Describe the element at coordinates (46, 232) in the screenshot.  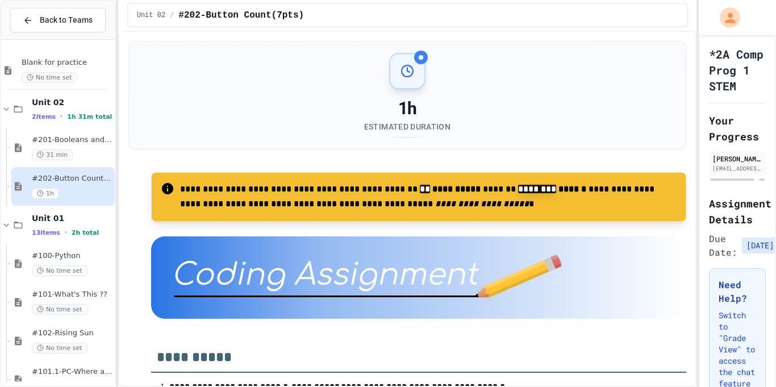
I see `span: 13 items` at that location.